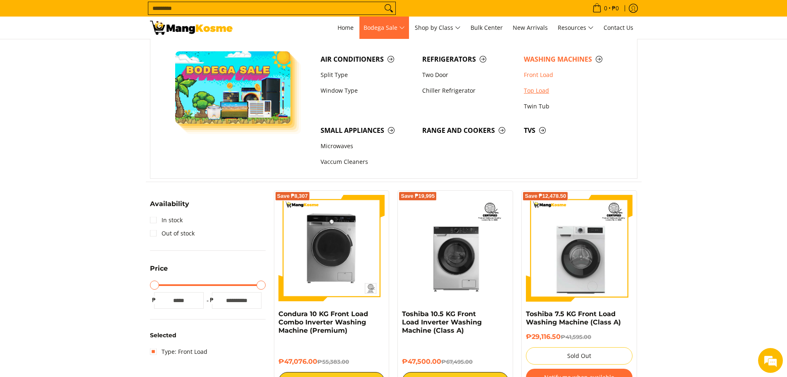 This screenshot has height=377, width=787. What do you see at coordinates (332, 248) in the screenshot?
I see `img: Condura 10 KG Front Load Combo Inverter Washing Machine (Premium)` at bounding box center [332, 248].